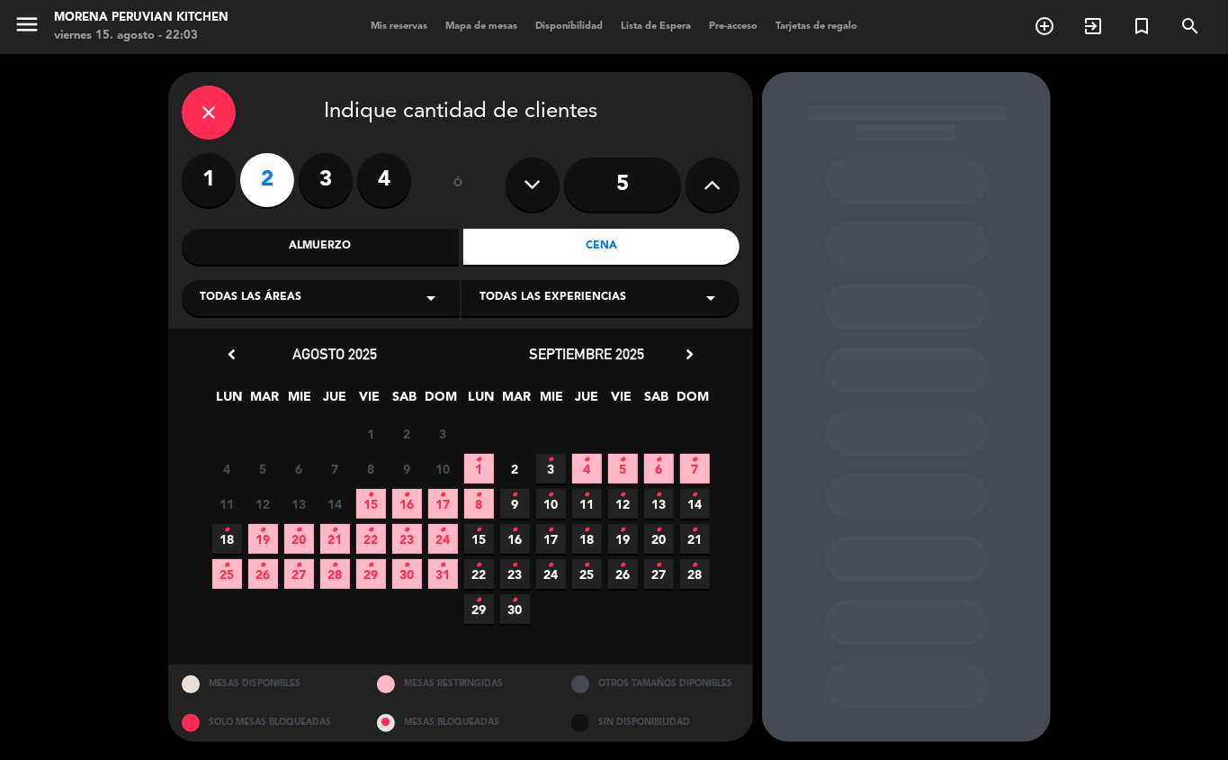 This screenshot has width=1228, height=760. Describe the element at coordinates (551, 573) in the screenshot. I see `span: 24` at that location.